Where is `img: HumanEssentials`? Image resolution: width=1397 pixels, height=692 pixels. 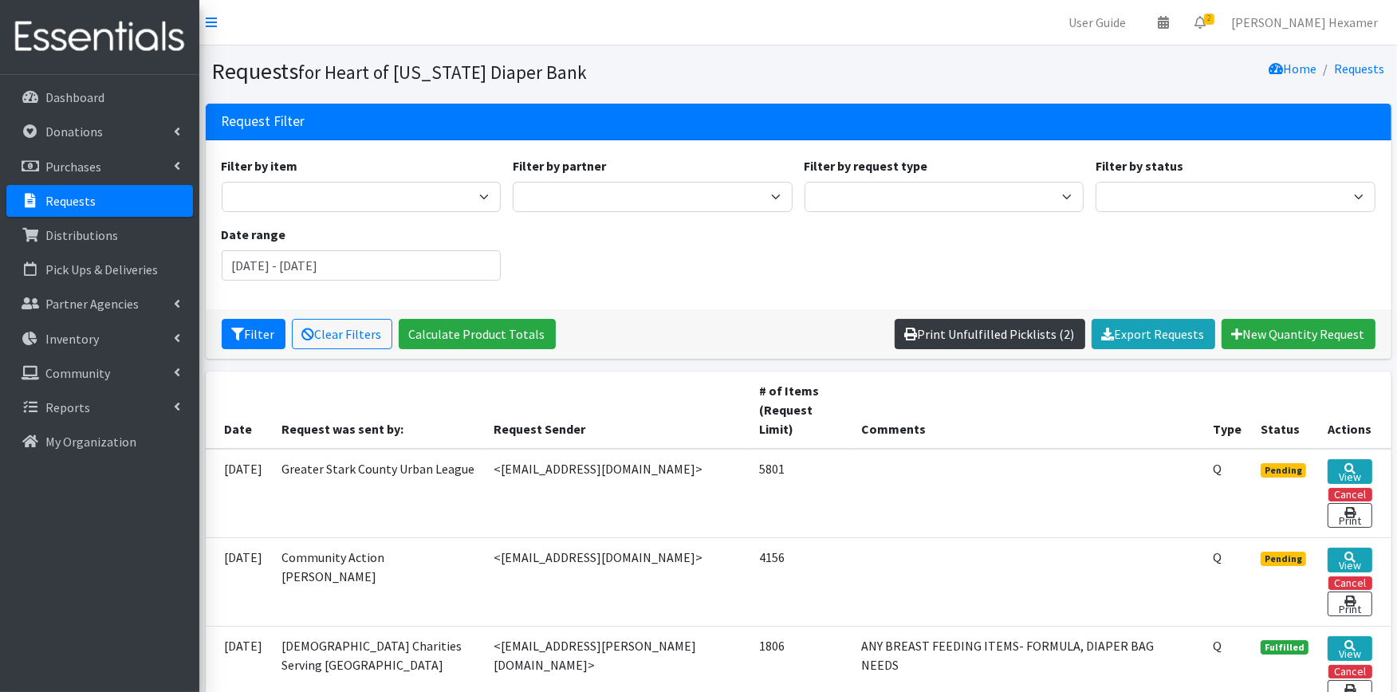
img: HumanEssentials is located at coordinates (100, 37).